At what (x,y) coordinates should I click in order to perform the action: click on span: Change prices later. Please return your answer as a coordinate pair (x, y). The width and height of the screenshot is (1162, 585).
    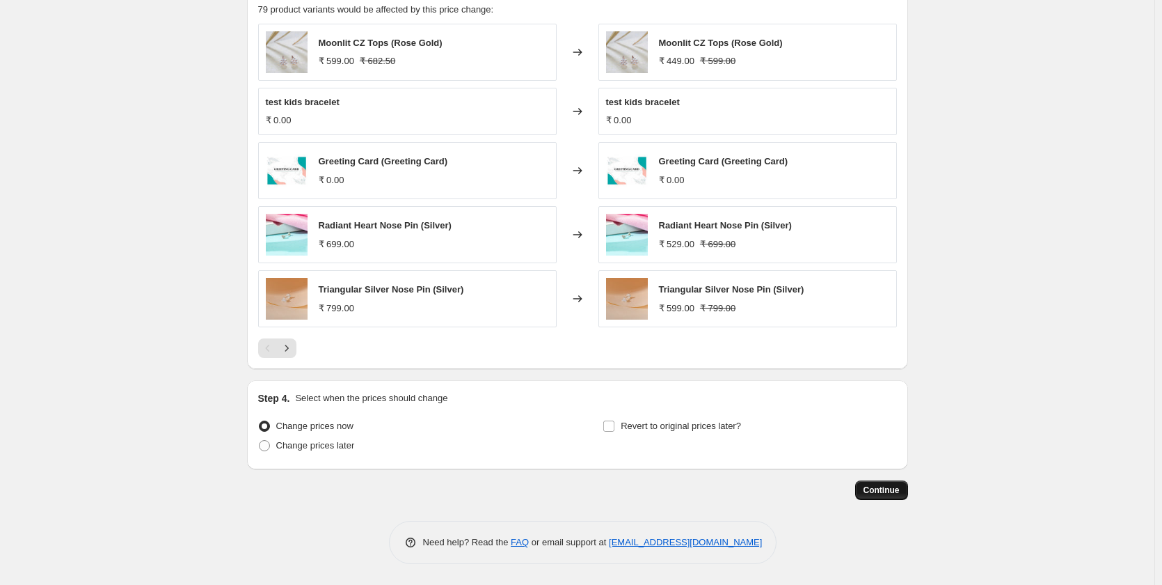
    Looking at the image, I should click on (315, 445).